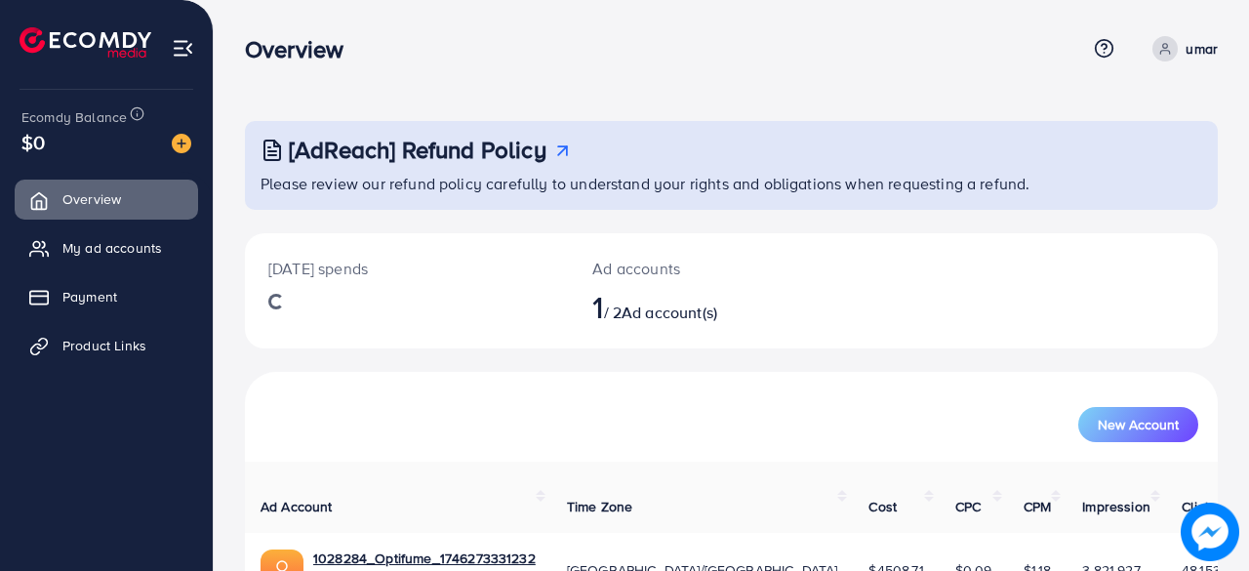 The height and width of the screenshot is (571, 1249). Describe the element at coordinates (690, 268) in the screenshot. I see `p: Ad accounts` at that location.